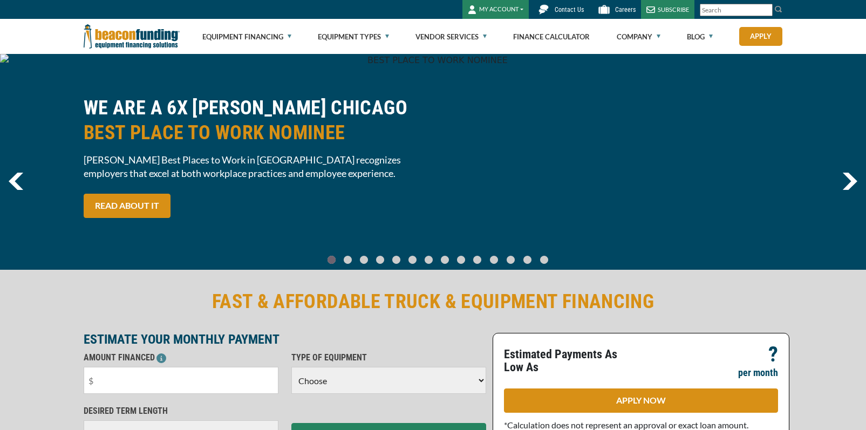  What do you see at coordinates (494, 260) in the screenshot?
I see `a: Go To Slide 10` at bounding box center [494, 260].